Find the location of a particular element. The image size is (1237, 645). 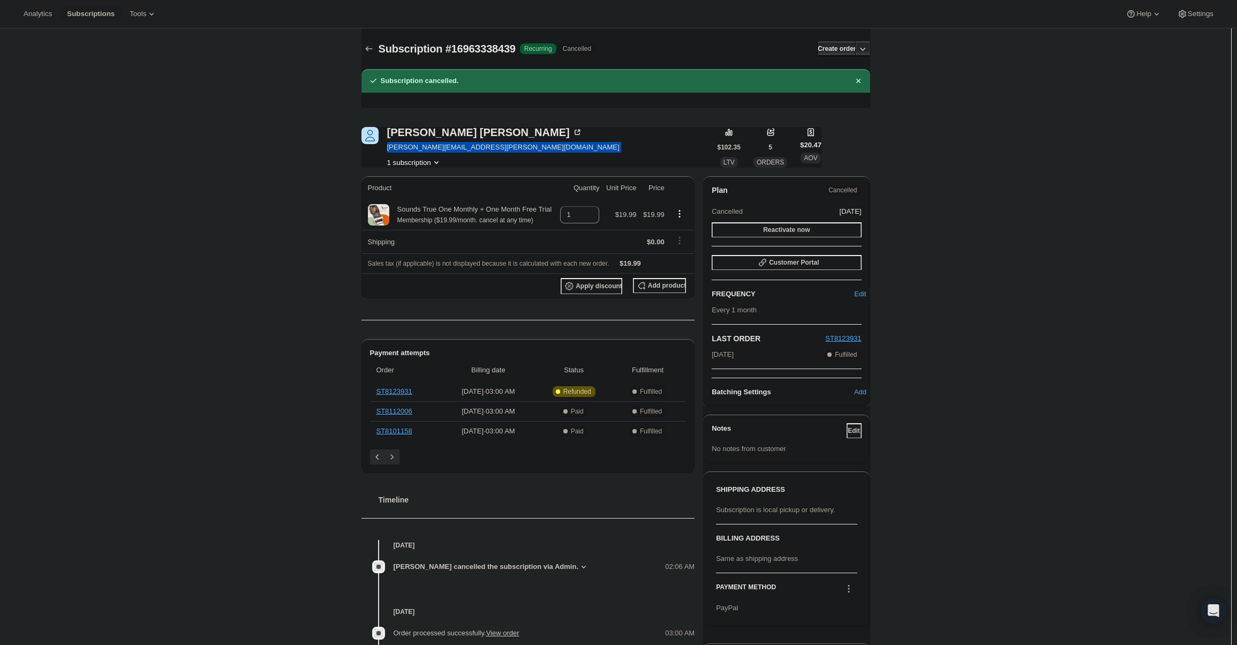

nav: Pagination is located at coordinates (528, 457).